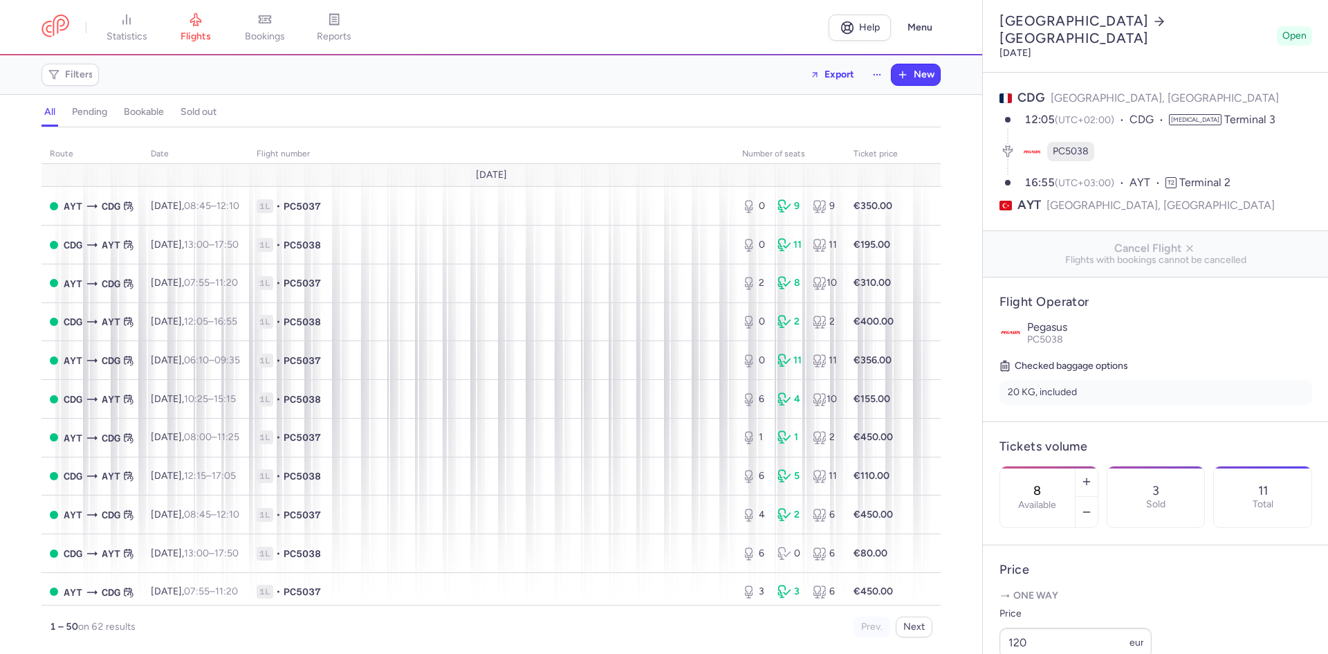  I want to click on div: 9, so click(789, 206).